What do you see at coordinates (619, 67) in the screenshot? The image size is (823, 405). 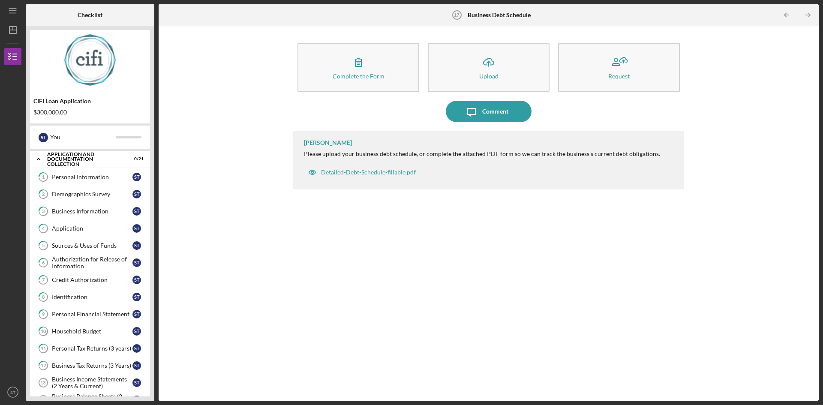 I see `button: Request` at bounding box center [619, 67].